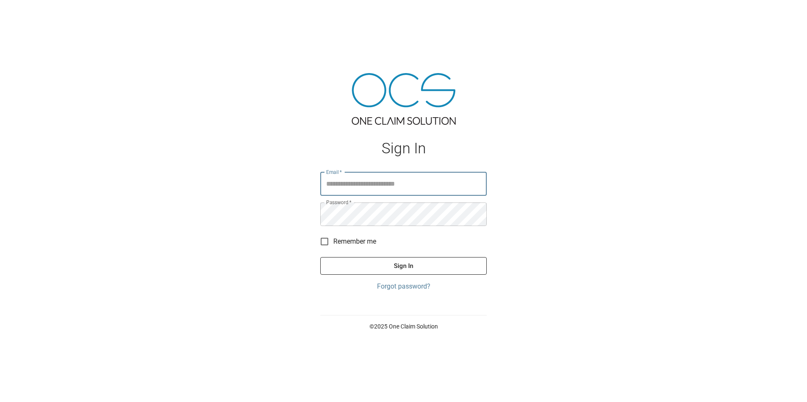 The width and height of the screenshot is (807, 402). Describe the element at coordinates (27, 13) in the screenshot. I see `img: ocs-logo-white-transparent.png` at that location.